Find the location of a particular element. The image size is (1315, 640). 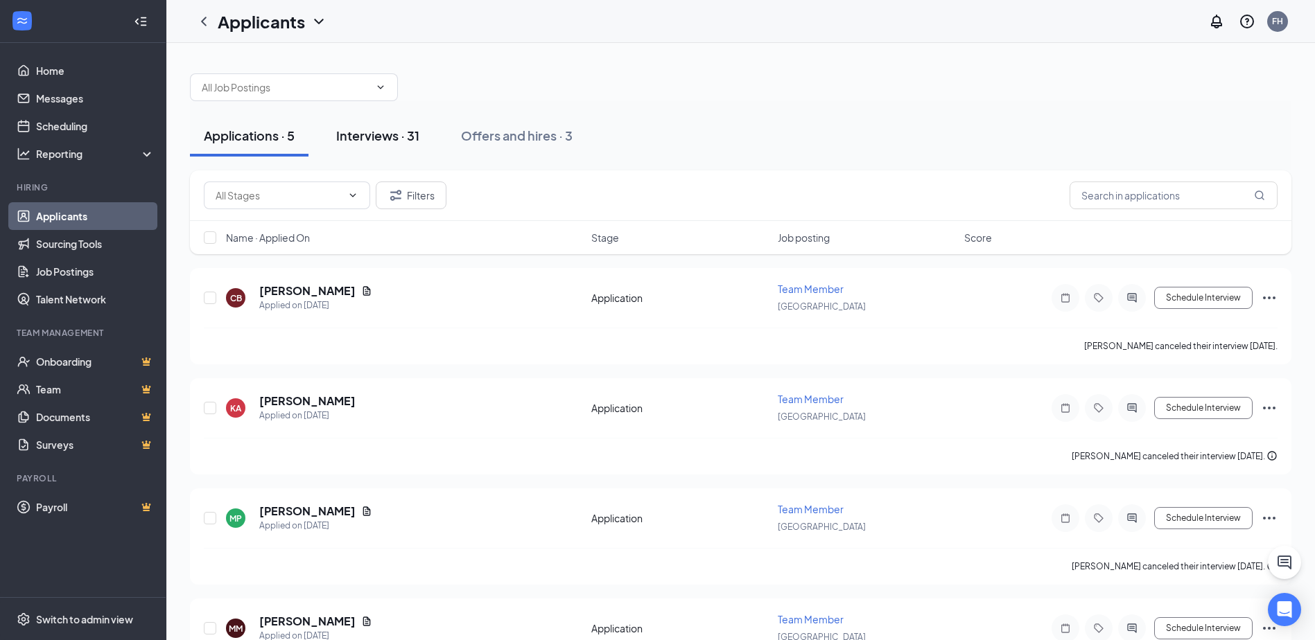

svg: Settings is located at coordinates (24, 620).